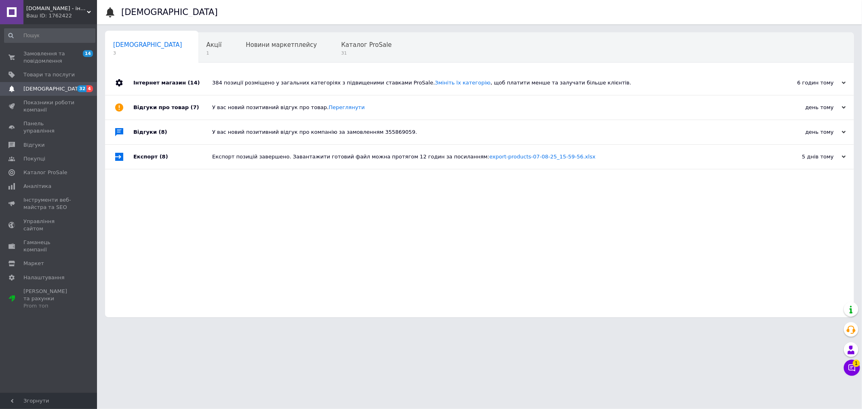 The width and height of the screenshot is (862, 409). Describe the element at coordinates (57, 8) in the screenshot. I see `span: Abc-vitamin.com - інтернет-магазин для здорового життя` at that location.